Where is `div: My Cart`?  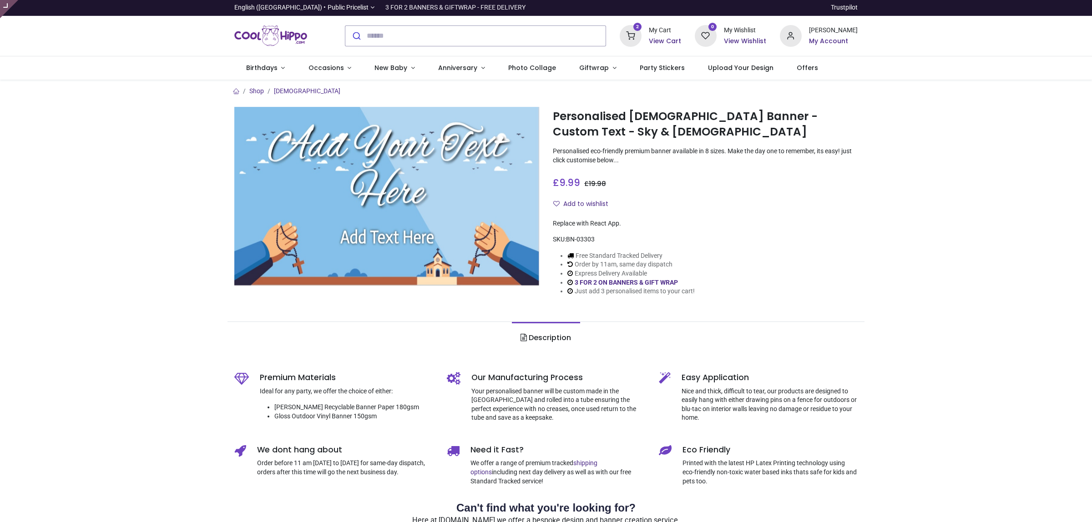 div: My Cart is located at coordinates (665, 30).